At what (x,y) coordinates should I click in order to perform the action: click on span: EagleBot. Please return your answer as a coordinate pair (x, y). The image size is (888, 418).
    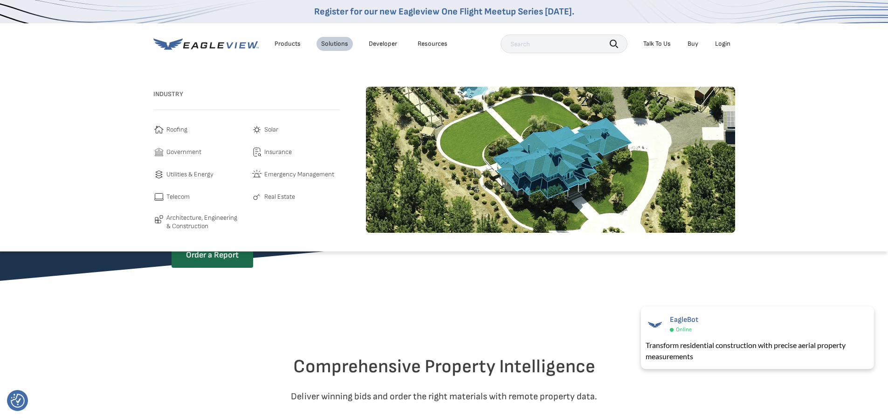
    Looking at the image, I should click on (684, 319).